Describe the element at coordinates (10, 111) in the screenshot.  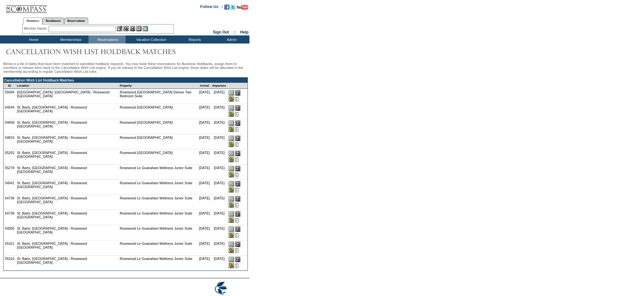
I see `td: 54594` at that location.